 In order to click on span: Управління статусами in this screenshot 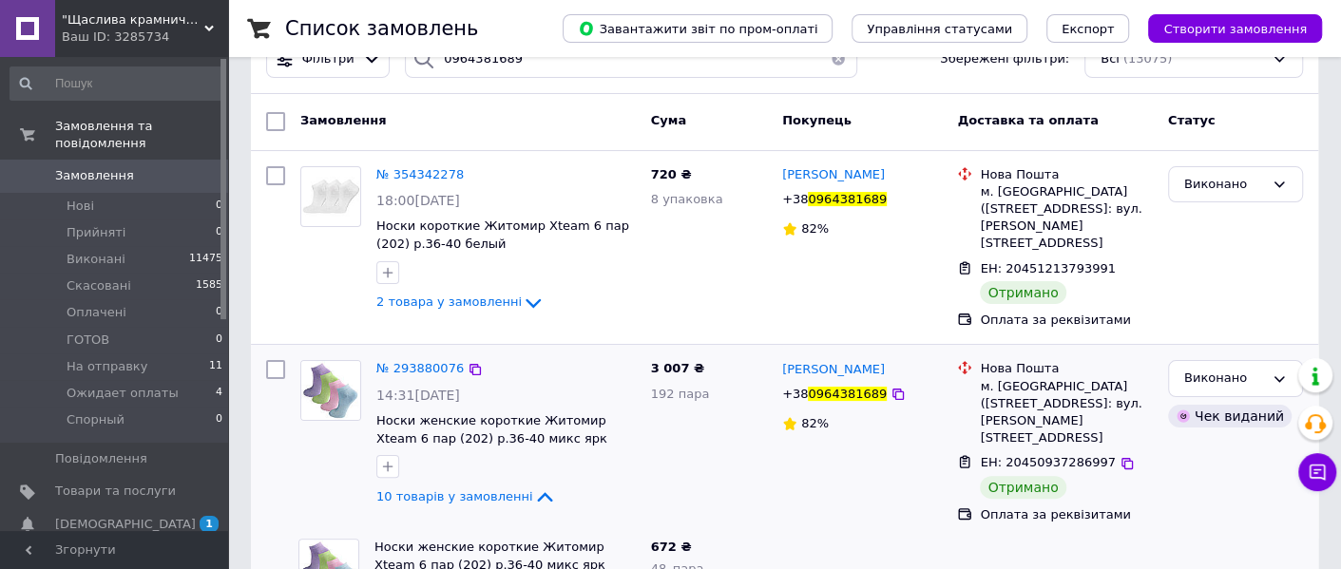, I will do `click(939, 29)`.